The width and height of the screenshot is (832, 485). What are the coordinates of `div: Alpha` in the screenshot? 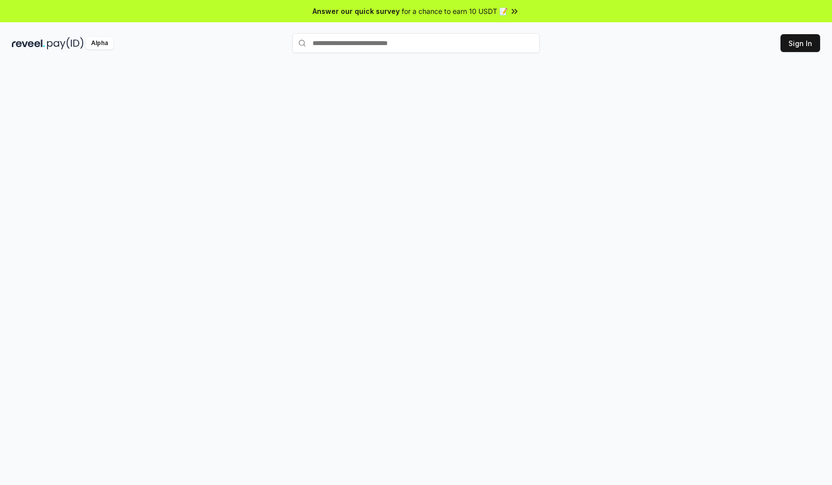 It's located at (100, 43).